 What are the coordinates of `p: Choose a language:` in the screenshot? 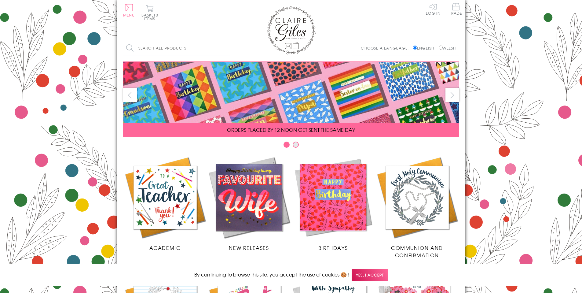 It's located at (386, 48).